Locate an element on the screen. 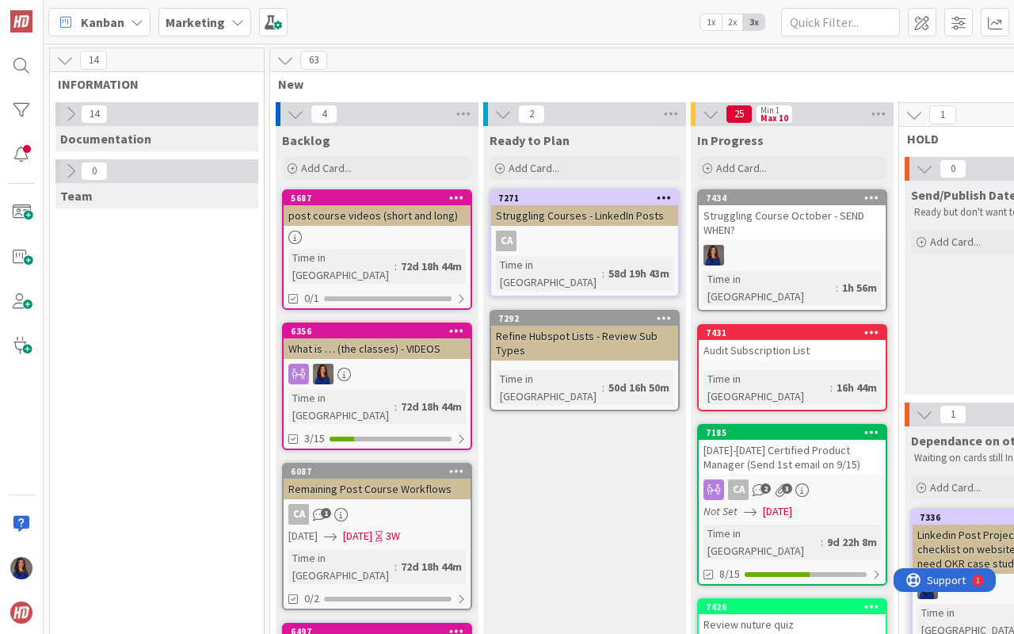 The image size is (1014, 634). div: 6087 is located at coordinates (380, 471).